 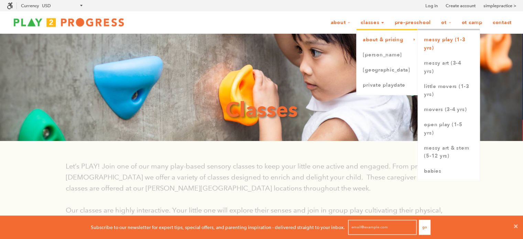 I want to click on a: Pre-Preschool, so click(x=412, y=23).